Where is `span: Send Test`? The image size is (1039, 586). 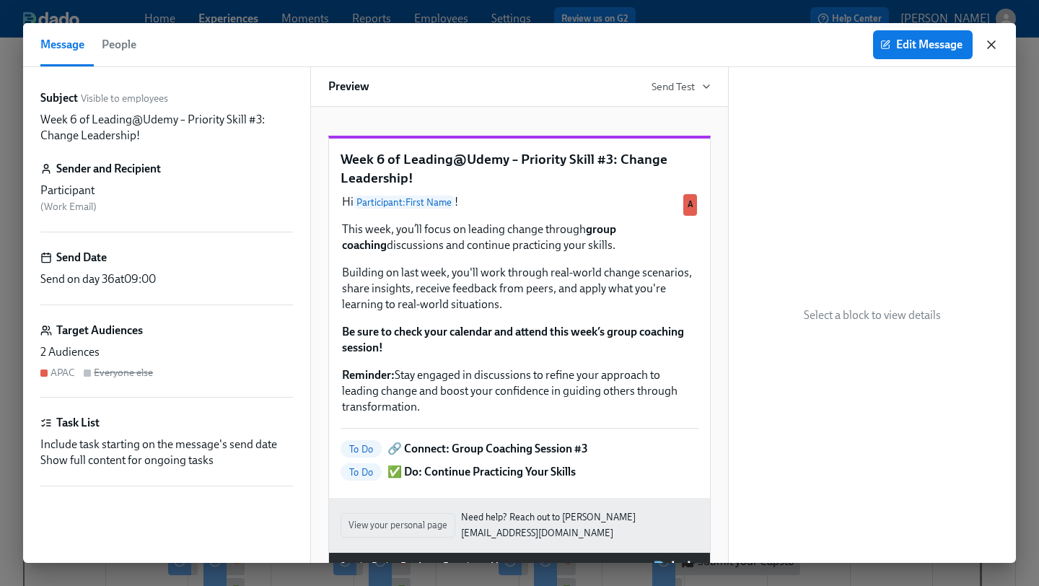 span: Send Test is located at coordinates (681, 87).